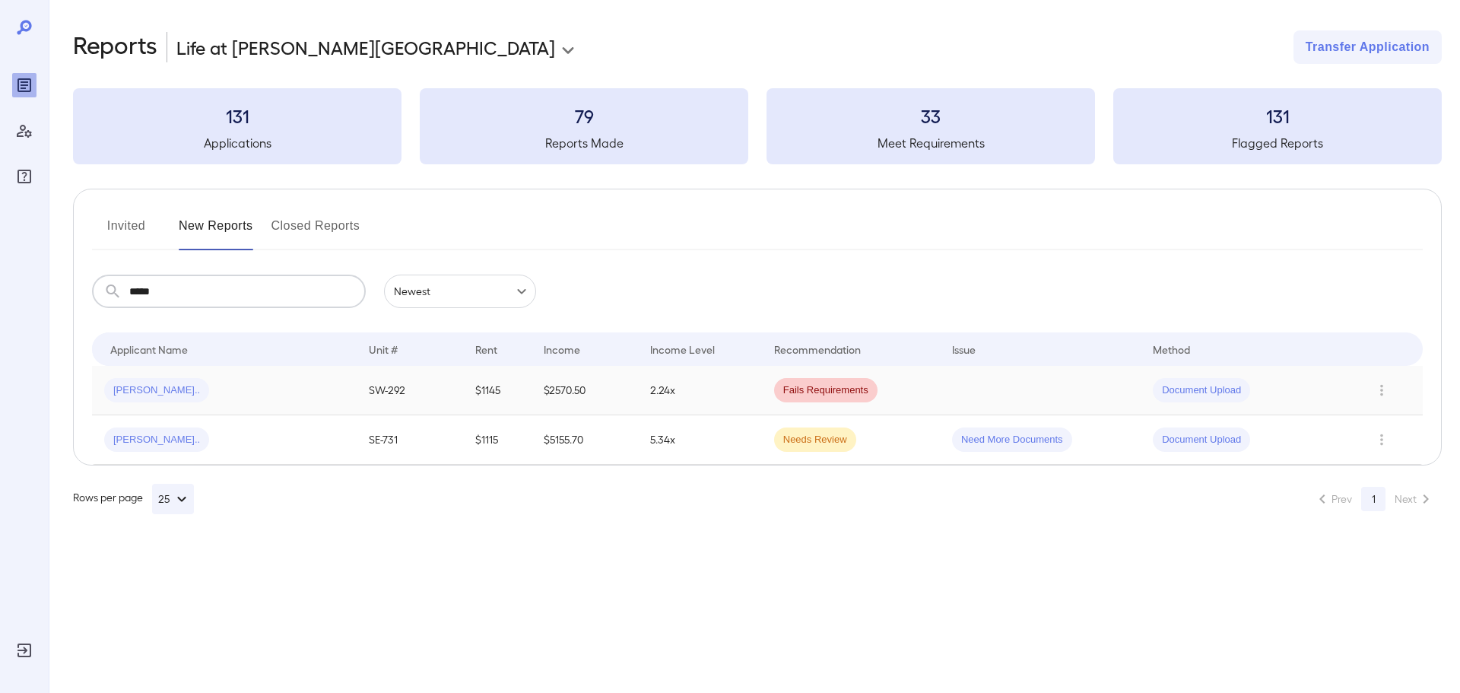  I want to click on span: Needs Review, so click(815, 439).